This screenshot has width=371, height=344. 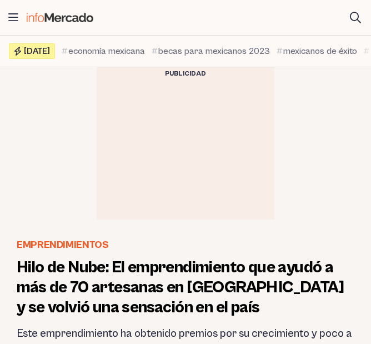 I want to click on a: mexicanos de éxito, so click(x=316, y=51).